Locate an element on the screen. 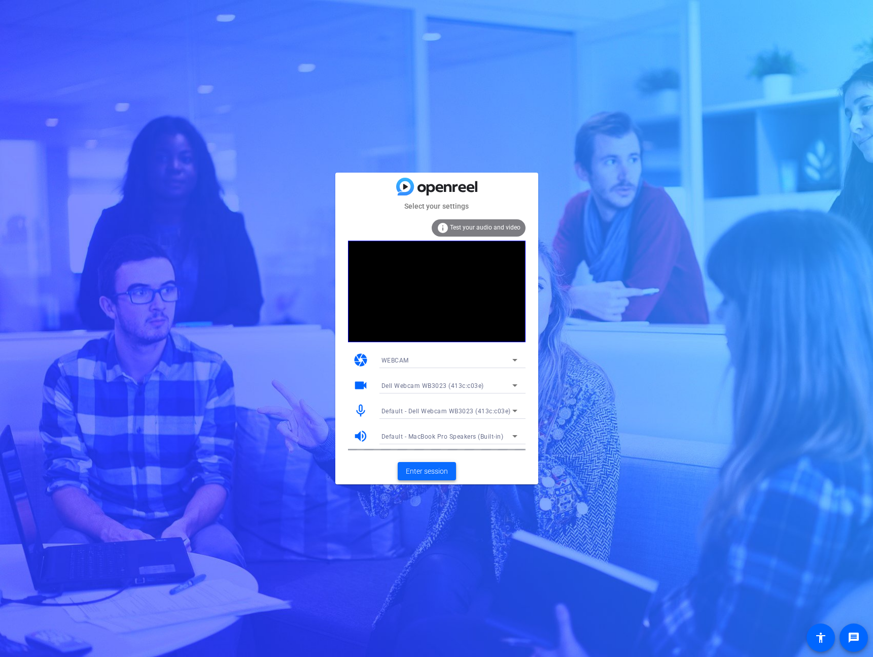 Image resolution: width=873 pixels, height=657 pixels. mat-icon: accessibility is located at coordinates (821, 637).